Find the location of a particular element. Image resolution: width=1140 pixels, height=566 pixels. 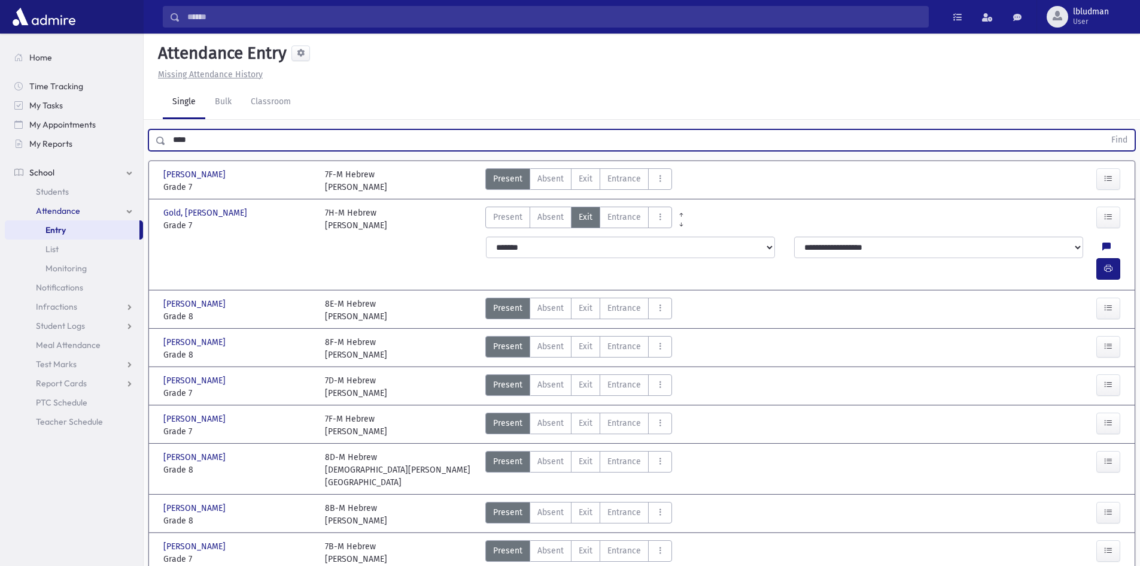

span: My Tasks is located at coordinates (46, 105).